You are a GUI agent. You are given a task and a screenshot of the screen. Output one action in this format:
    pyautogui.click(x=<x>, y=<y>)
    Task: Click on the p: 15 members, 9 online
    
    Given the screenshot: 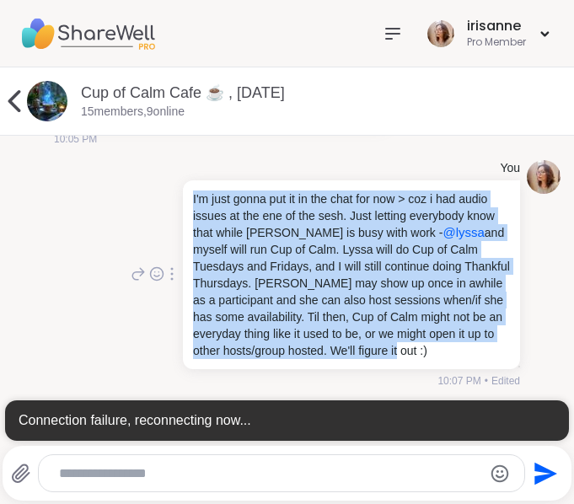 What is the action you would take?
    pyautogui.click(x=132, y=112)
    